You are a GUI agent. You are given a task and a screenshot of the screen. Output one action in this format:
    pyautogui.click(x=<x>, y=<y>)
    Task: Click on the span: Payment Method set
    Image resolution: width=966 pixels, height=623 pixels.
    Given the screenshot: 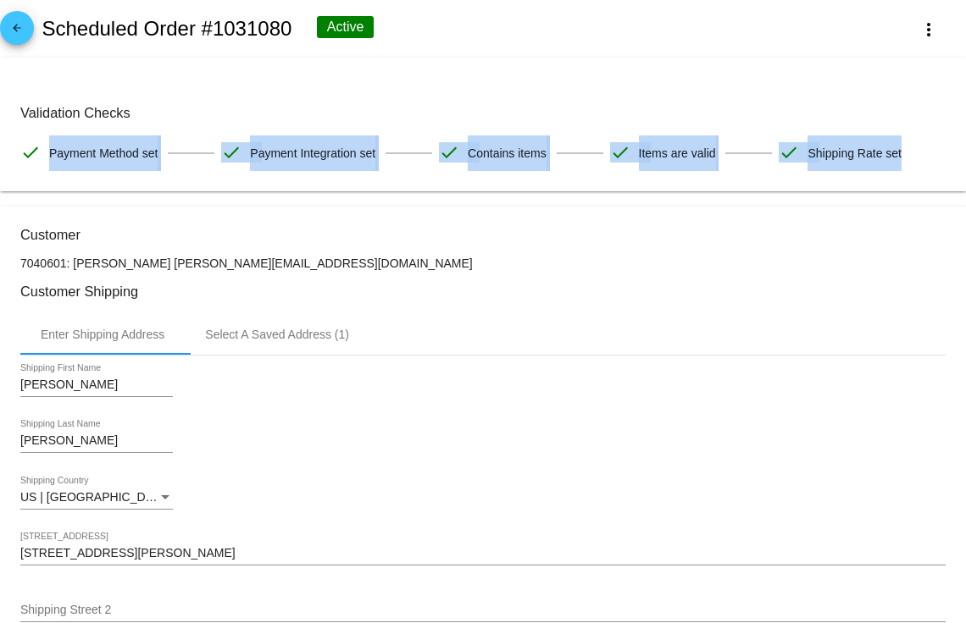 What is the action you would take?
    pyautogui.click(x=103, y=153)
    